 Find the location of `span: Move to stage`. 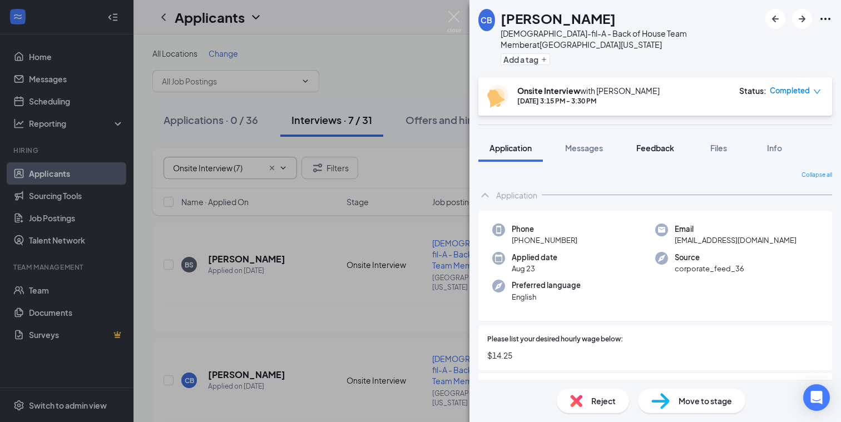

span: Move to stage is located at coordinates (705, 401).